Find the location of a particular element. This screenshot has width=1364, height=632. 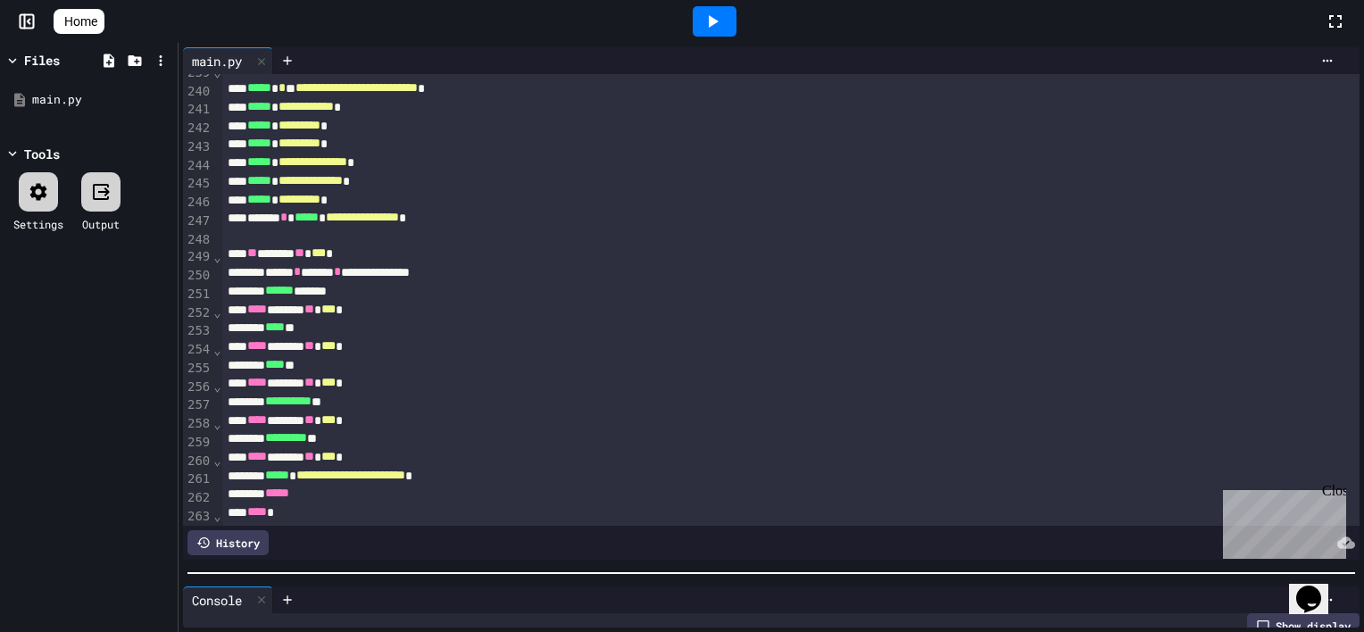

div: Settings is located at coordinates (38, 224).